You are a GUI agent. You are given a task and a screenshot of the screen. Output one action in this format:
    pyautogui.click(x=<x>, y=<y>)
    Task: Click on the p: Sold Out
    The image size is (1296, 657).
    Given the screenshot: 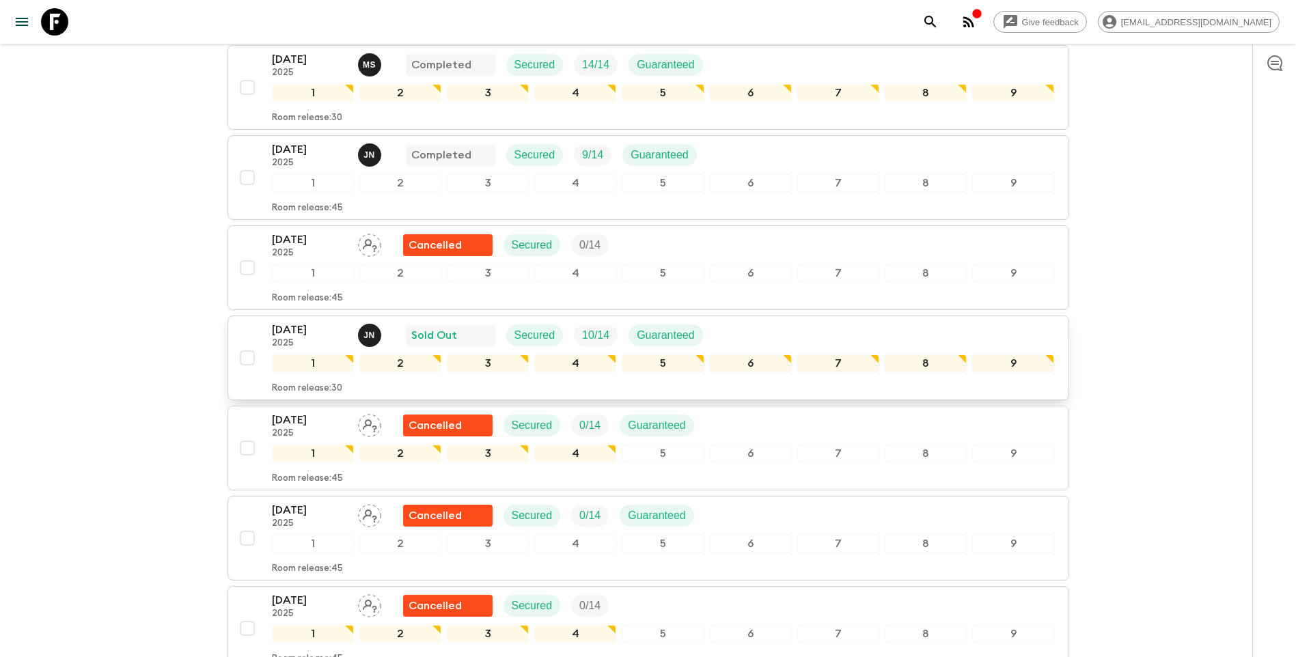 What is the action you would take?
    pyautogui.click(x=434, y=335)
    